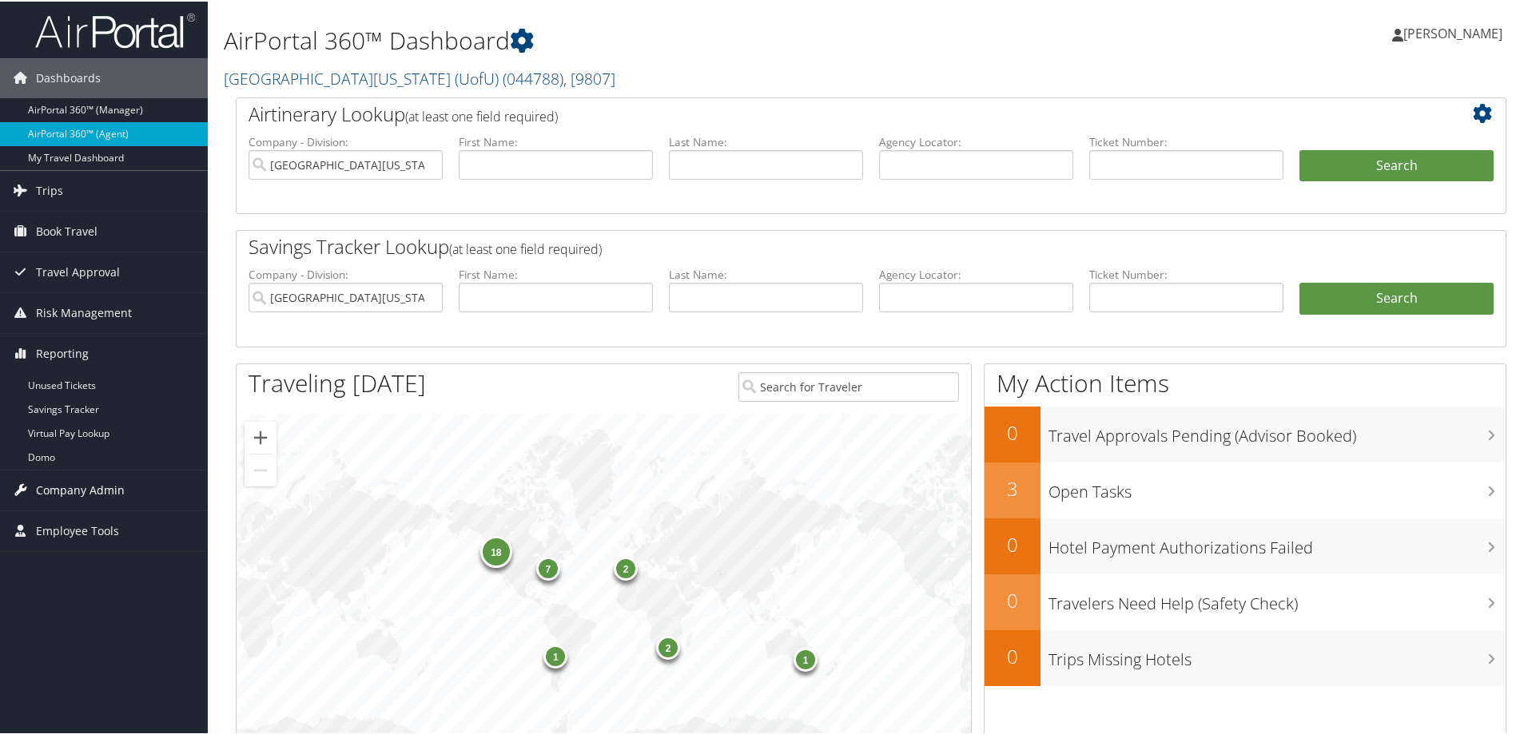 Image resolution: width=1528 pixels, height=734 pixels. What do you see at coordinates (533, 77) in the screenshot?
I see `span: ( 044788 )` at bounding box center [533, 77].